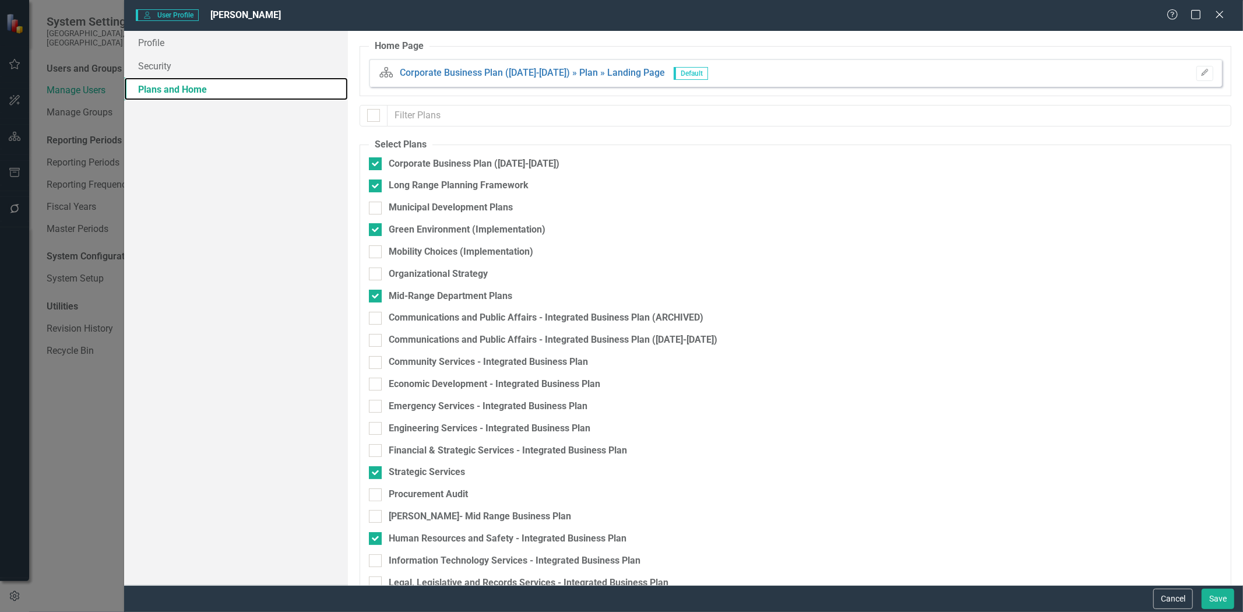 The width and height of the screenshot is (1243, 612). What do you see at coordinates (1173, 598) in the screenshot?
I see `button: Cancel` at bounding box center [1173, 598].